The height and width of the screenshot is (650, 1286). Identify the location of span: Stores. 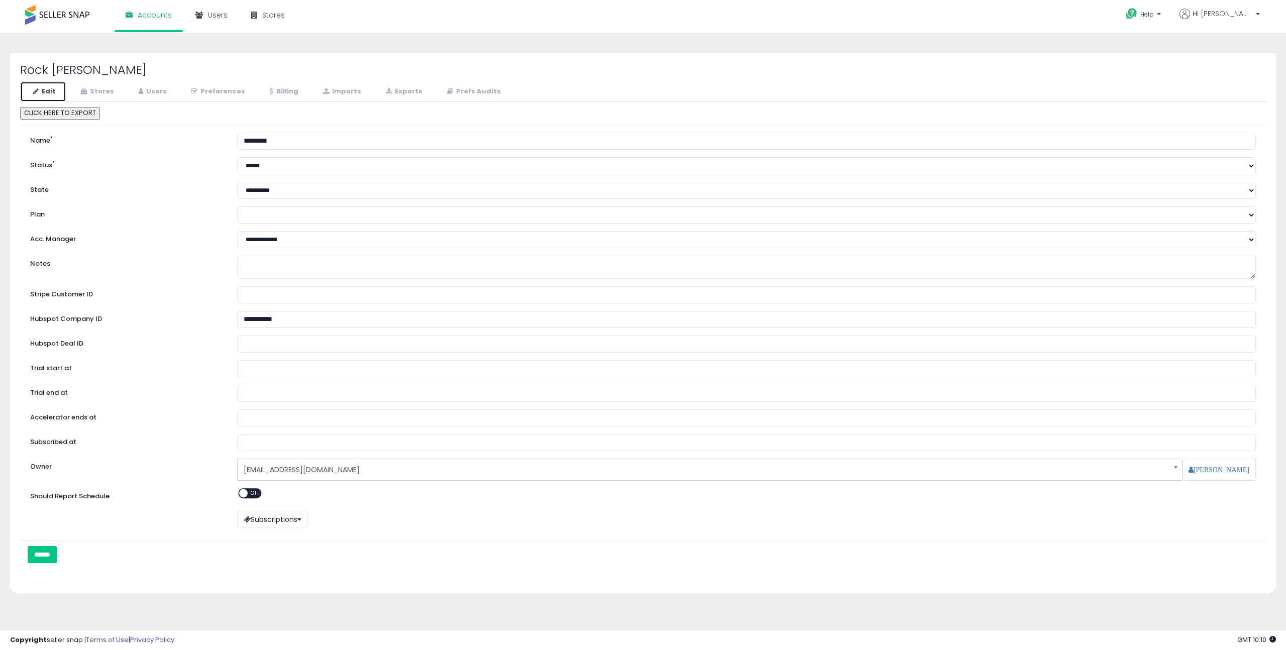
(273, 15).